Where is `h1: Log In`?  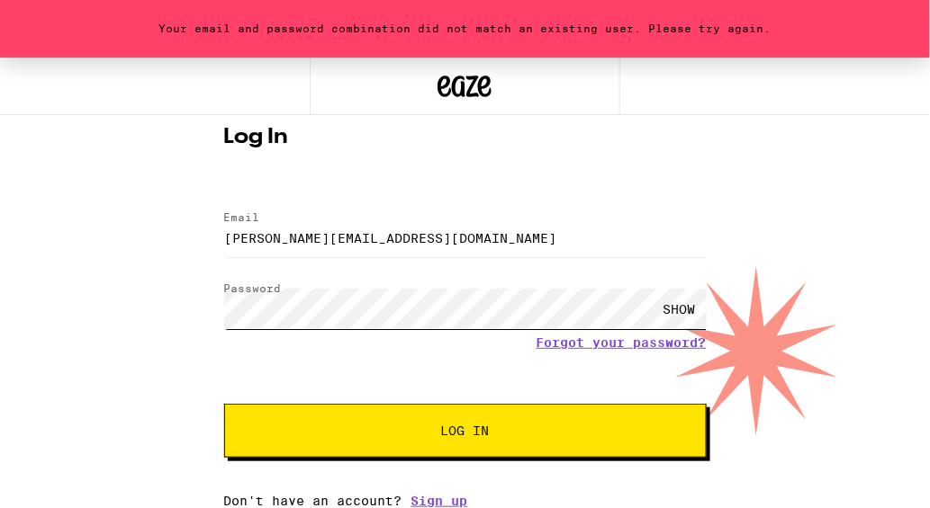 h1: Log In is located at coordinates (465, 138).